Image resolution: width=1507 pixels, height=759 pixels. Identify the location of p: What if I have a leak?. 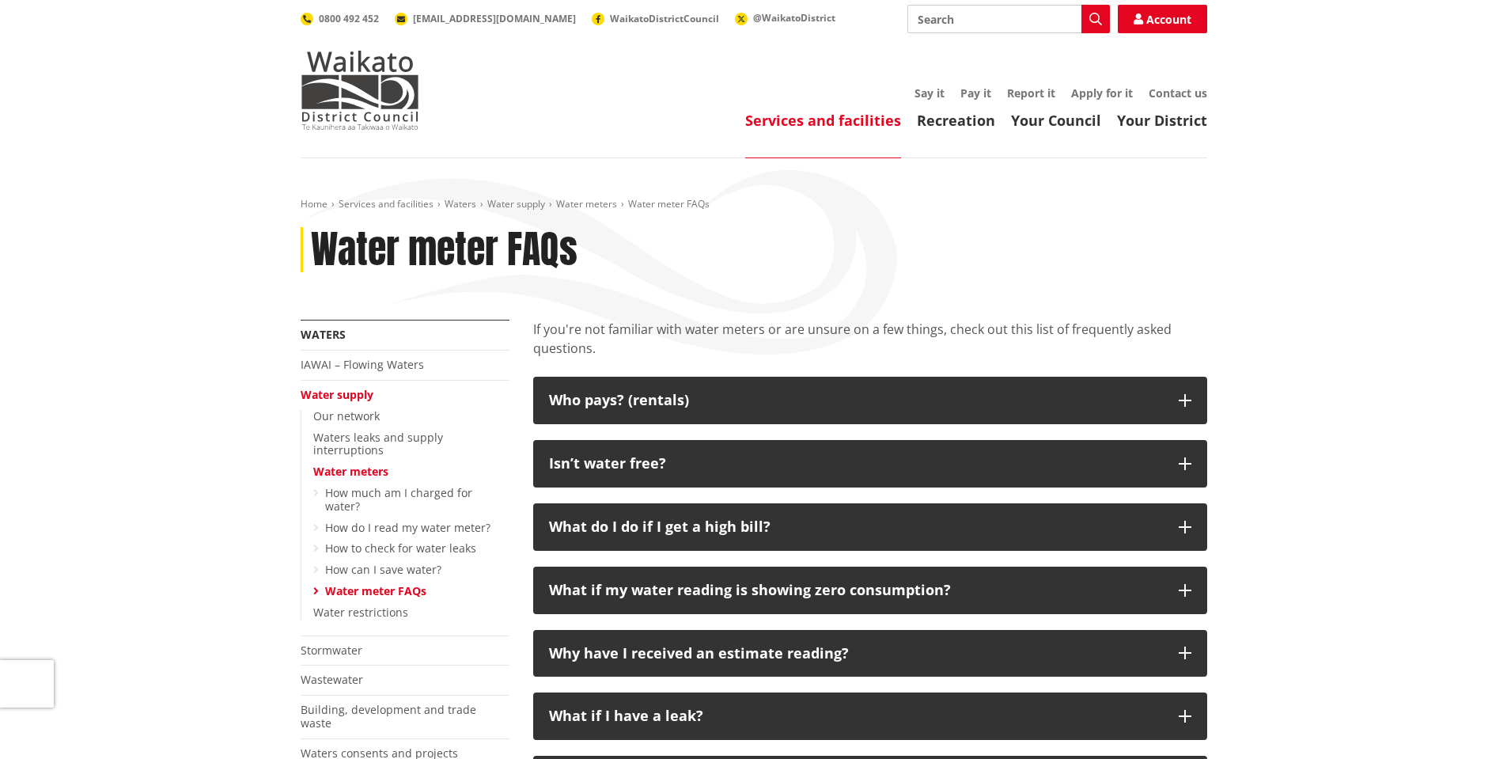
(856, 716).